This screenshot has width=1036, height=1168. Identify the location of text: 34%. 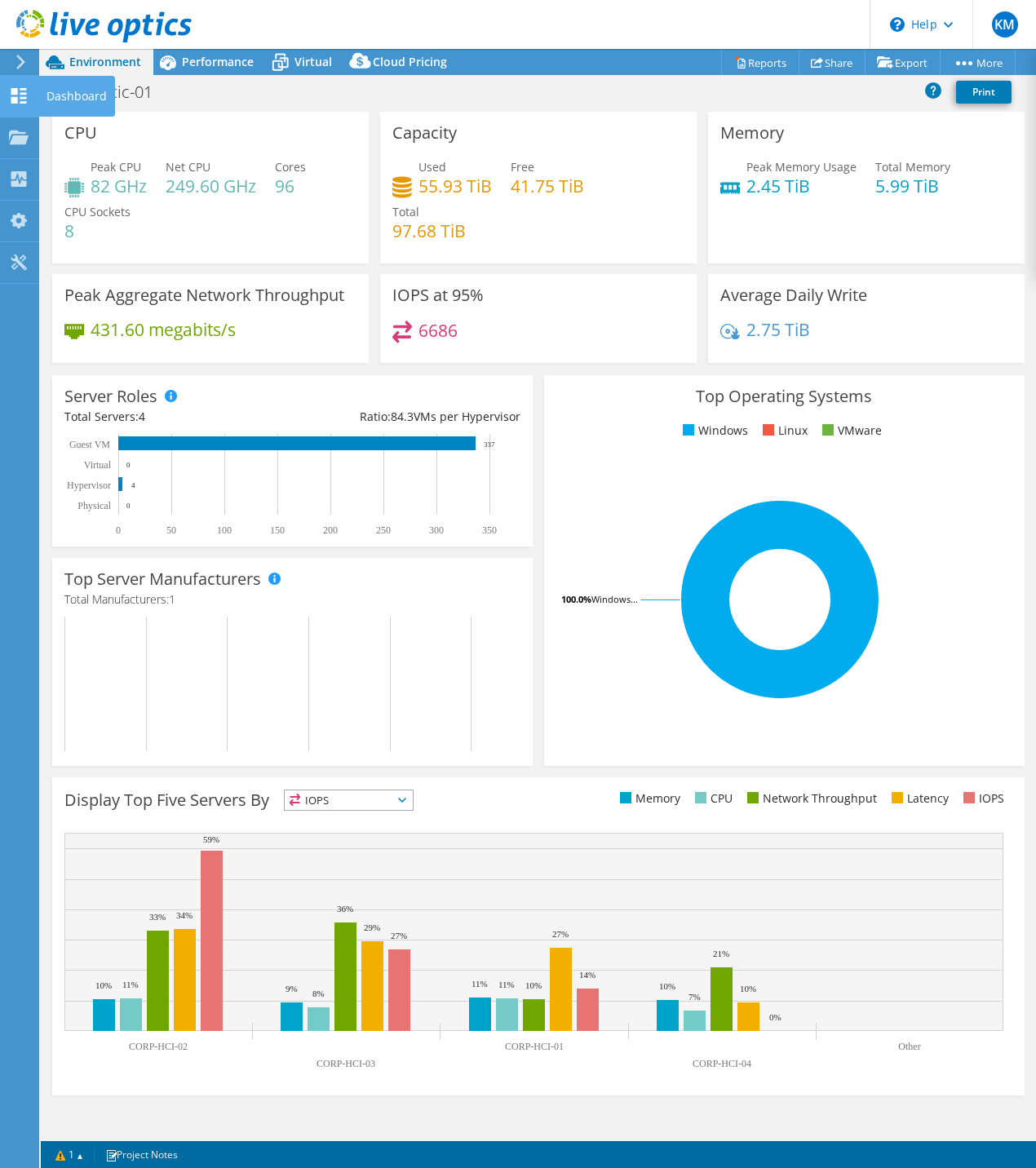
(184, 915).